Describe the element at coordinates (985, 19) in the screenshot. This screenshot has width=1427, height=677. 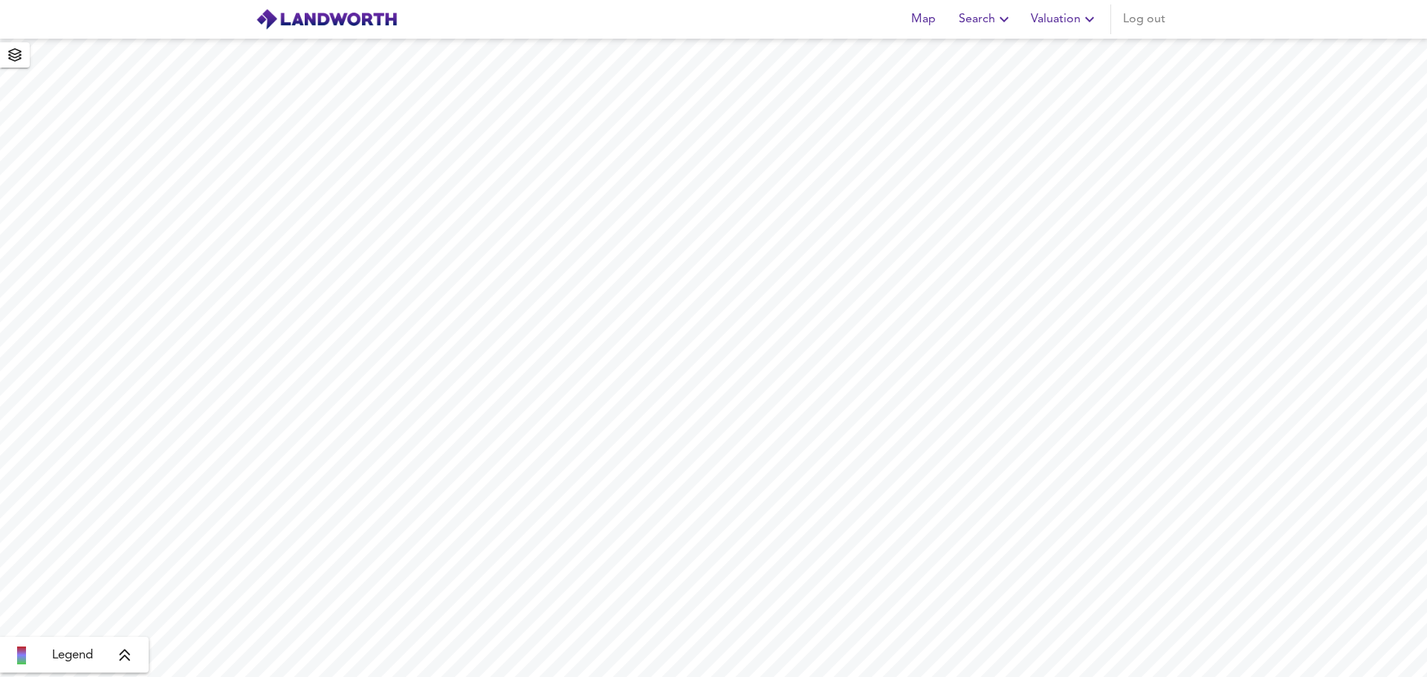
I see `button: Search` at that location.